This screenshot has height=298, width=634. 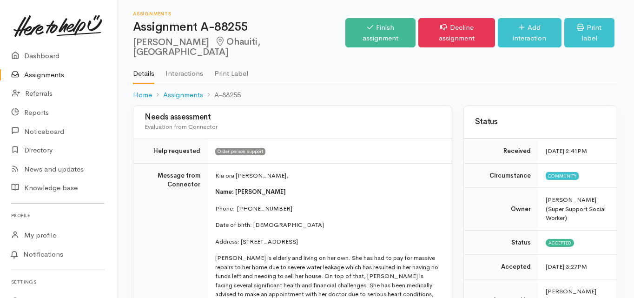 What do you see at coordinates (222, 95) in the screenshot?
I see `li: A-88255` at bounding box center [222, 95].